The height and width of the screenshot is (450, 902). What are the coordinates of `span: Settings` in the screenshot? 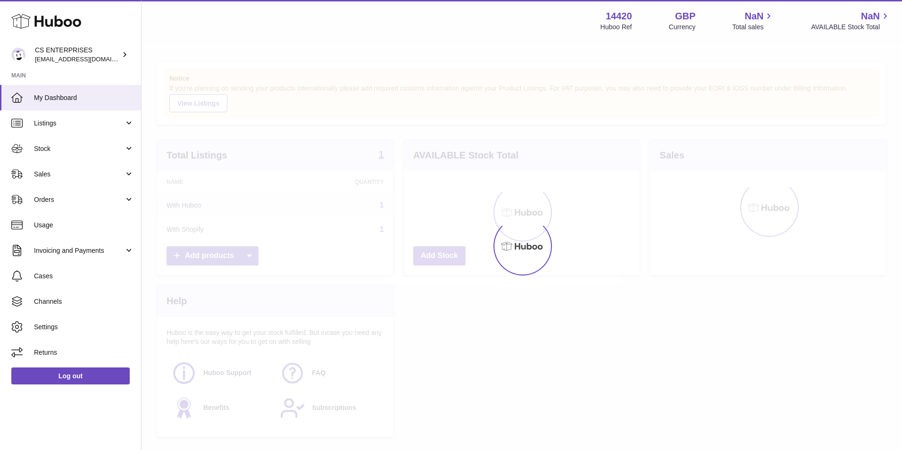 It's located at (84, 327).